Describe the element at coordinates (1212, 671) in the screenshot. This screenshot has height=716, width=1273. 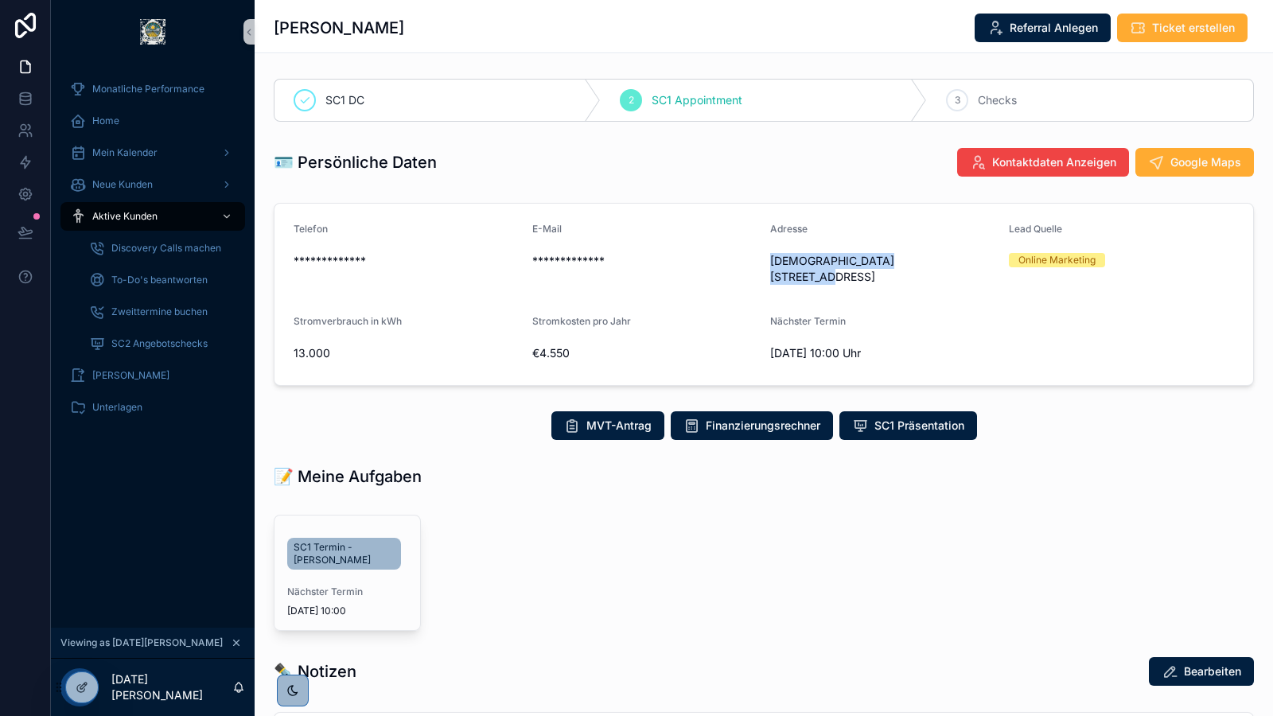
I see `span: Bearbeiten` at that location.